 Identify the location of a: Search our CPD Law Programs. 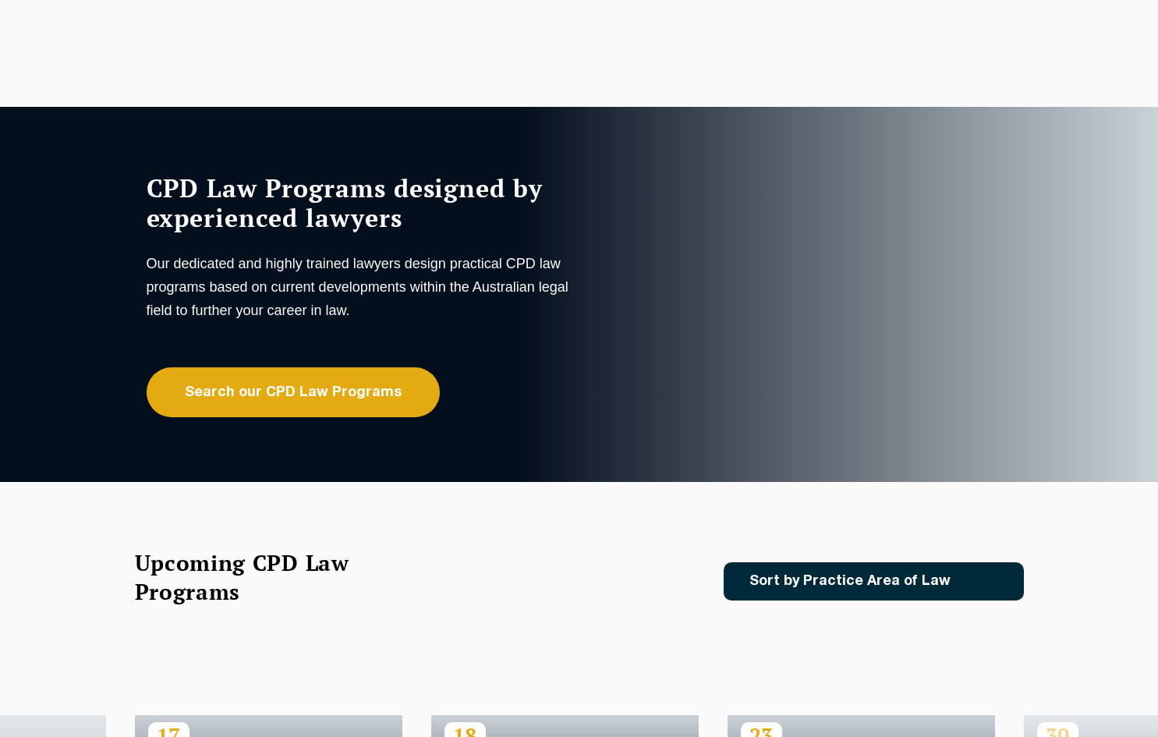
(293, 392).